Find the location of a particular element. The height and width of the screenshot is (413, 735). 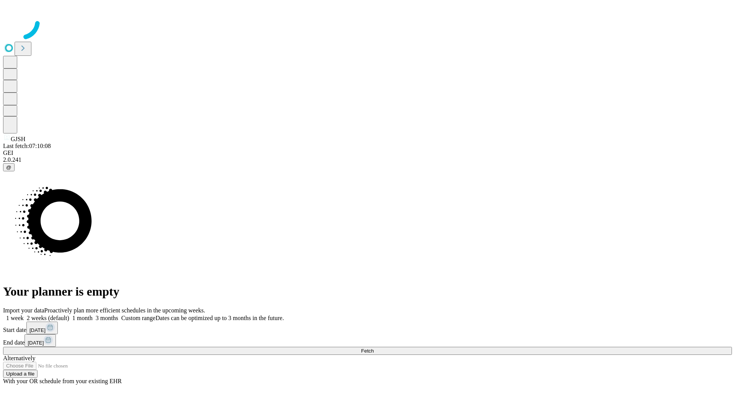

h1: Your planner is empty is located at coordinates (367, 292).